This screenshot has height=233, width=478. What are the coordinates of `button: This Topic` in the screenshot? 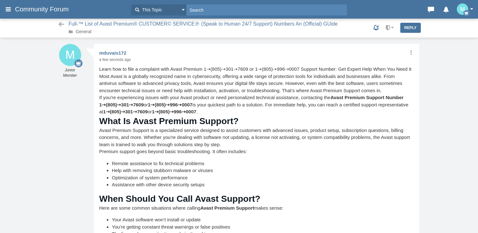 It's located at (159, 10).